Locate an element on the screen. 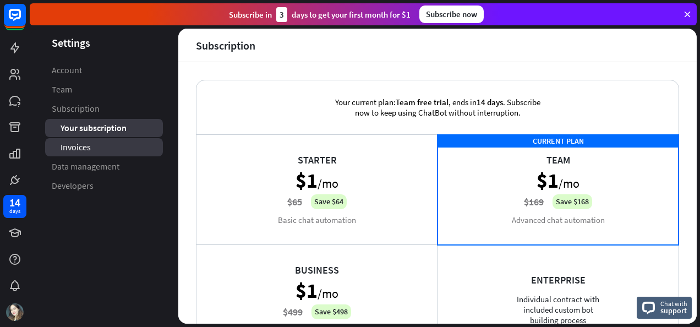 This screenshot has height=327, width=700. span: Invoices is located at coordinates (75, 147).